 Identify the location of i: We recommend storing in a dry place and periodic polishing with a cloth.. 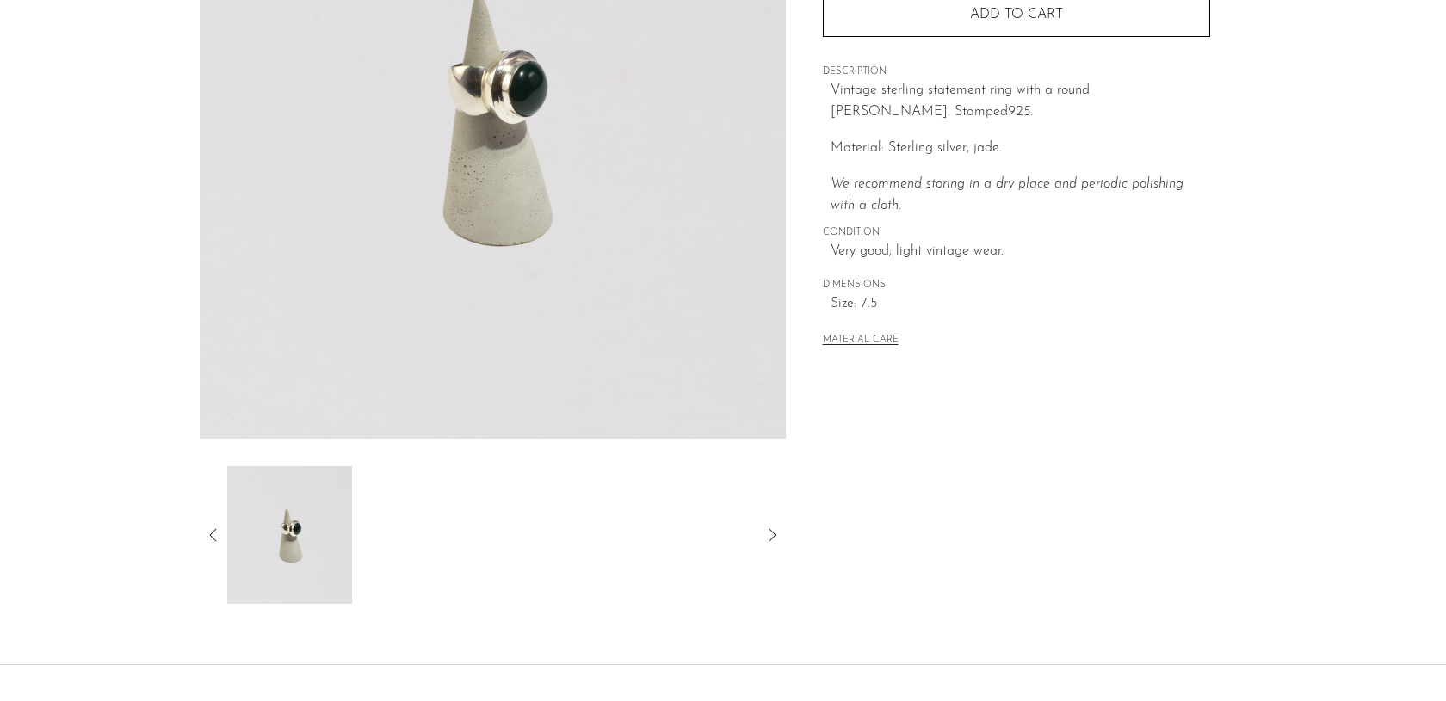
(1007, 195).